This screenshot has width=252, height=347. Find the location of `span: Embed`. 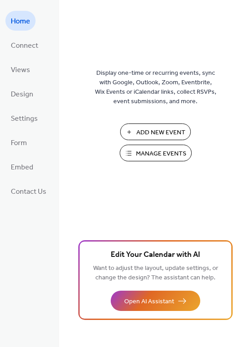

span: Embed is located at coordinates (22, 167).